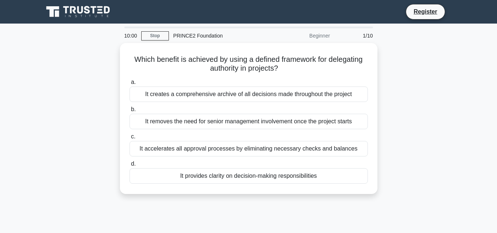  Describe the element at coordinates (249, 64) in the screenshot. I see `h5: Which benefit is achieved by using a defined framework for delegating authority in projects?` at that location.